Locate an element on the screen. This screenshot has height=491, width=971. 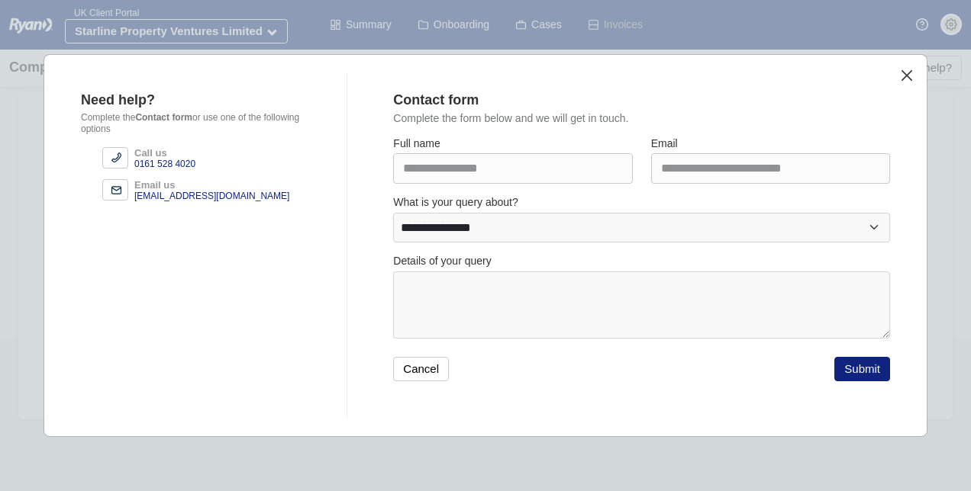
b: Contact form is located at coordinates (163, 118).